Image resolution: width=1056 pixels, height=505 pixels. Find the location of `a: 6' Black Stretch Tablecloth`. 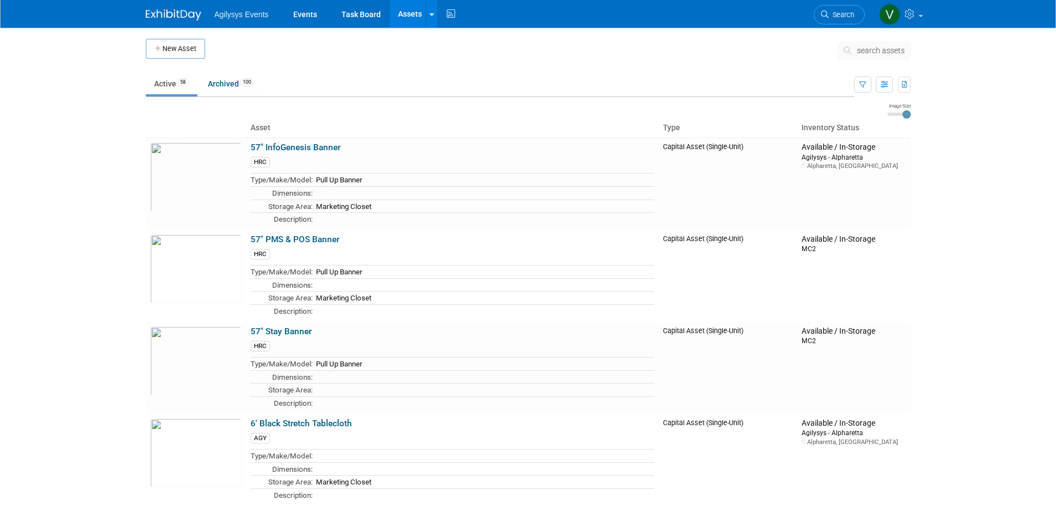

a: 6' Black Stretch Tablecloth is located at coordinates (301, 424).